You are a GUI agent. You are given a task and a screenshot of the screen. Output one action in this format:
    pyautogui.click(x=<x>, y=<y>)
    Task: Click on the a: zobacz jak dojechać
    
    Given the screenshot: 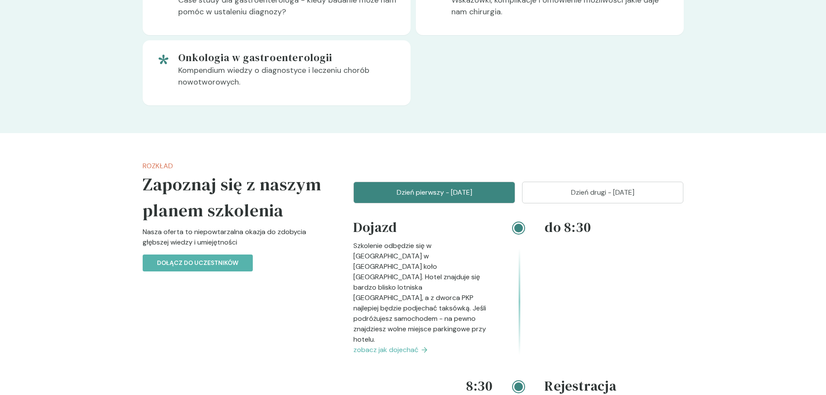 What is the action you would take?
    pyautogui.click(x=423, y=350)
    